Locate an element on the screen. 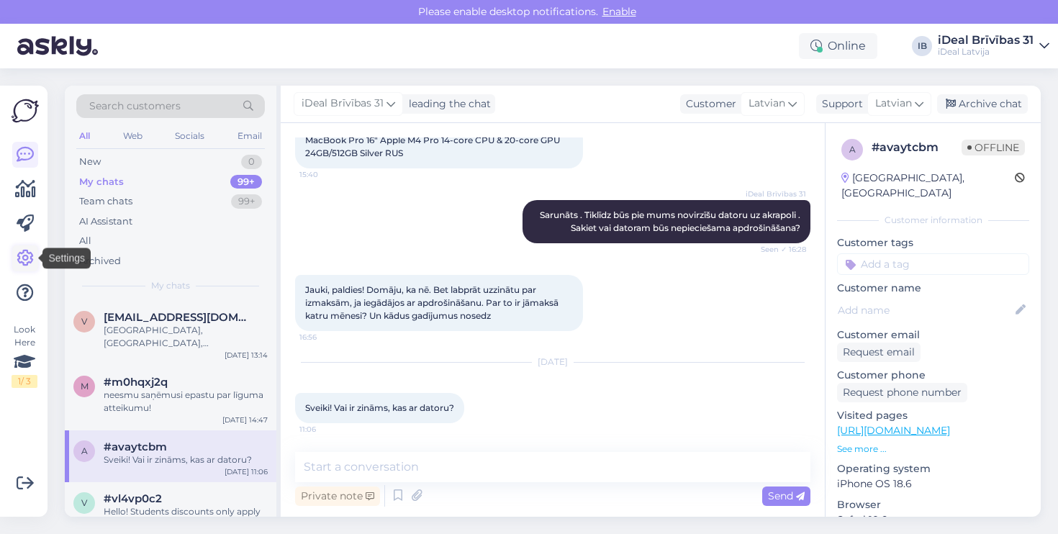 The width and height of the screenshot is (1058, 534). span: 11:06 is located at coordinates (326, 429).